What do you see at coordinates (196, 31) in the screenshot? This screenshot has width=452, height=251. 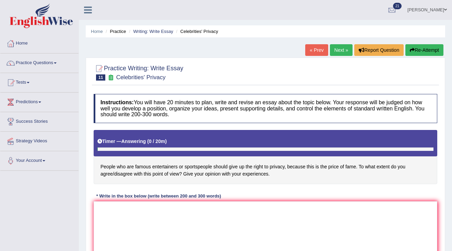 I see `li: Celebrities' Privacy` at bounding box center [196, 31].